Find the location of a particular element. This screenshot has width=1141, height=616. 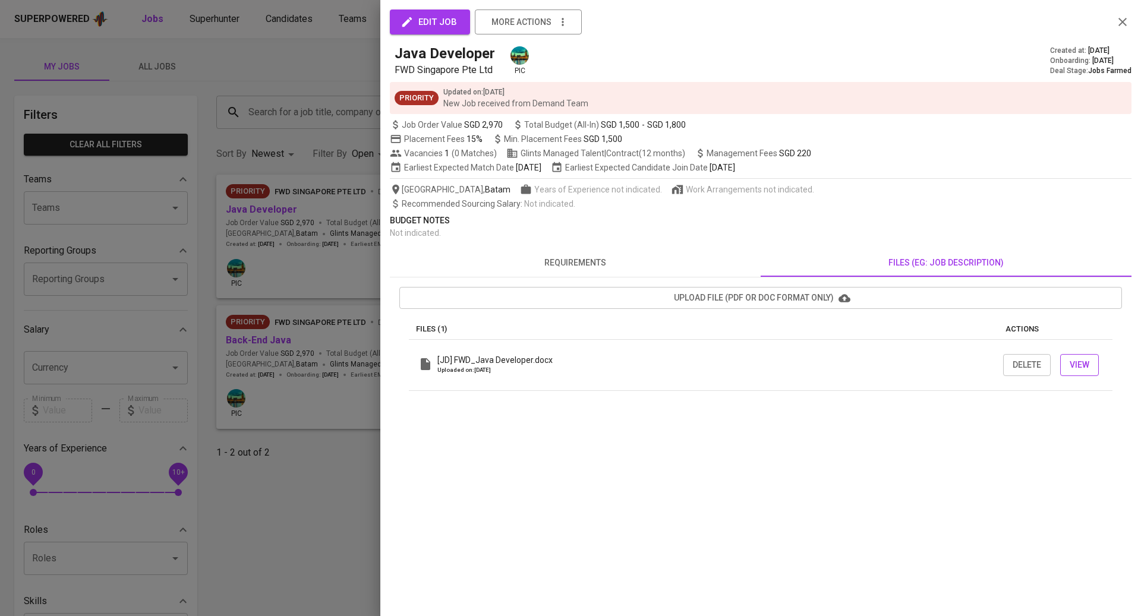

span: SGD 2,970 is located at coordinates (483, 125).